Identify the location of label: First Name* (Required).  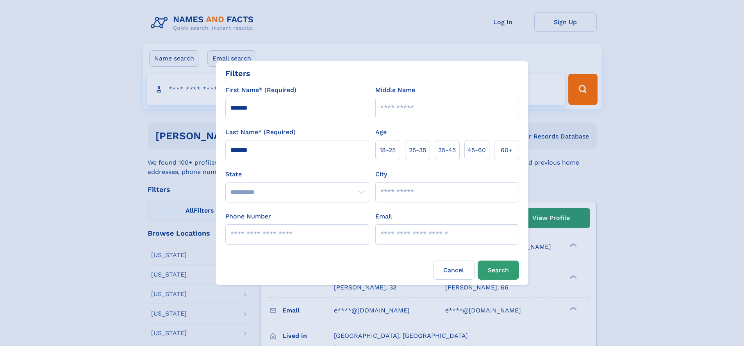
(261, 90).